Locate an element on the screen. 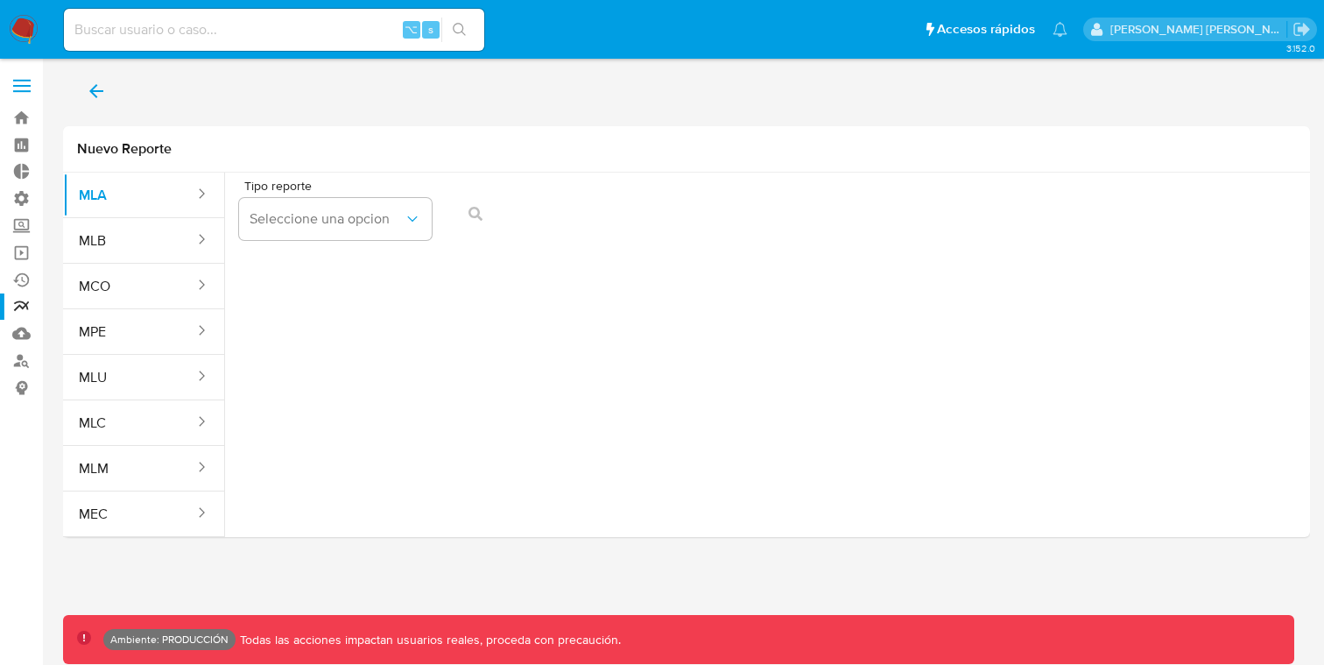  span: Accesos rápidos is located at coordinates (986, 29).